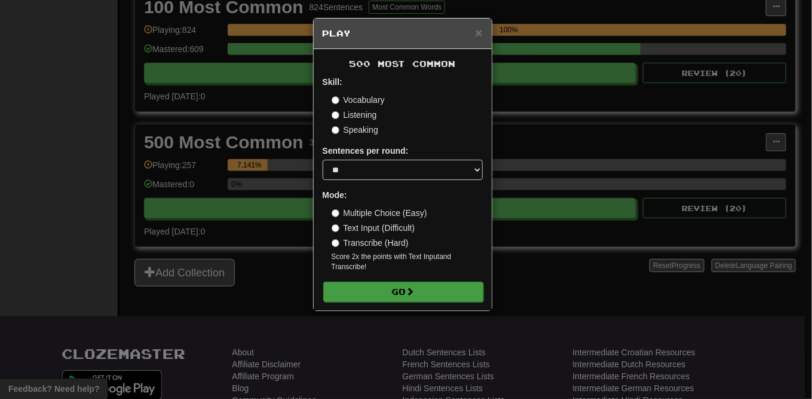 The height and width of the screenshot is (399, 812). Describe the element at coordinates (366, 151) in the screenshot. I see `label: Sentences per round:` at that location.